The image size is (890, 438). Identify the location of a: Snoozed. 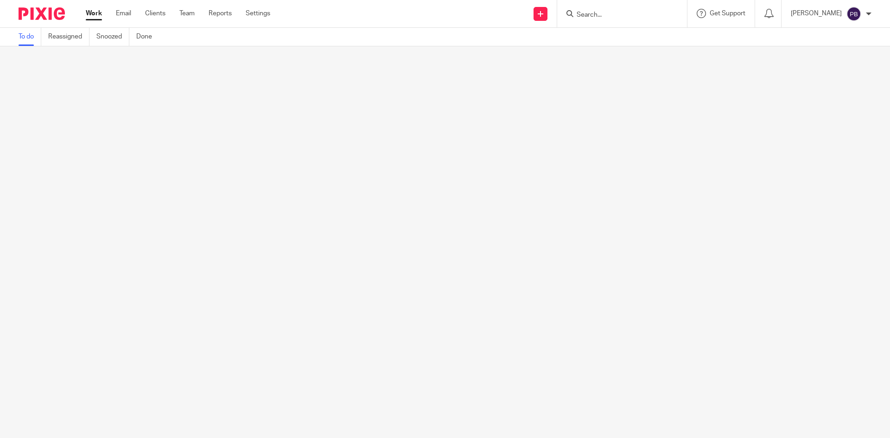
(113, 37).